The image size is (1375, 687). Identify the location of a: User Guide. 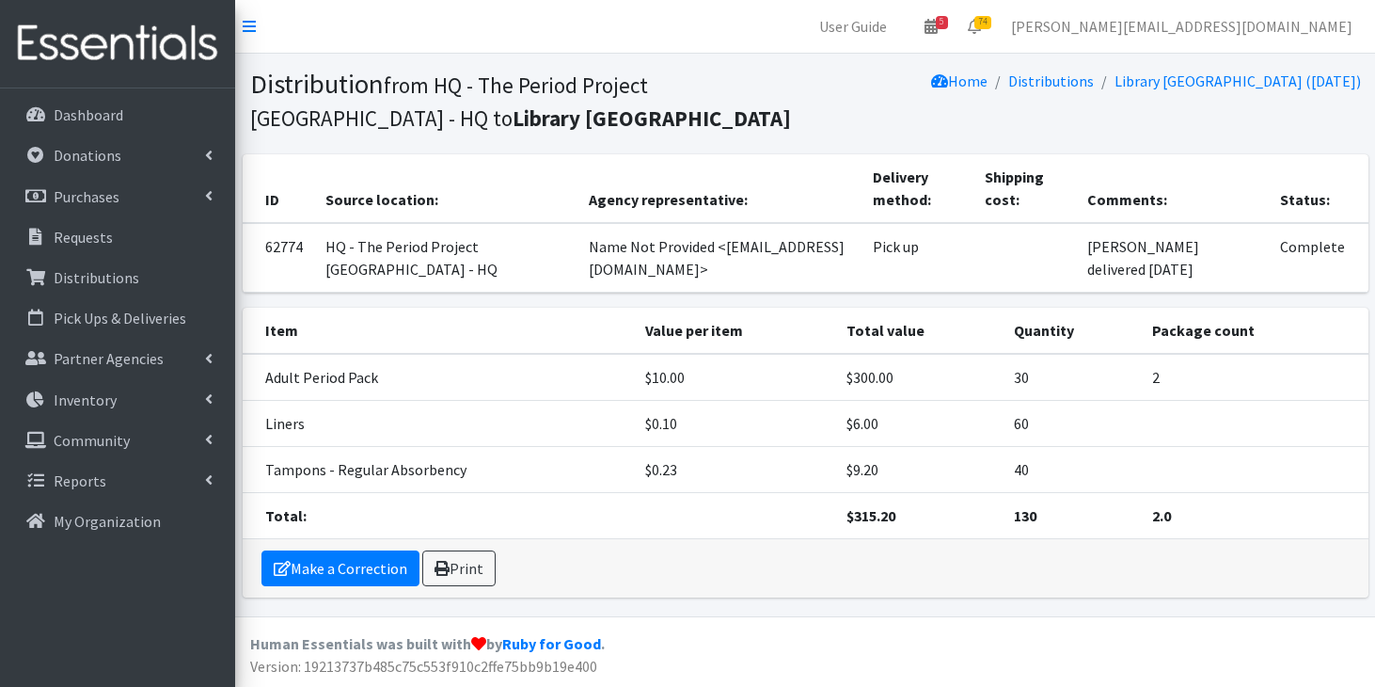
(853, 26).